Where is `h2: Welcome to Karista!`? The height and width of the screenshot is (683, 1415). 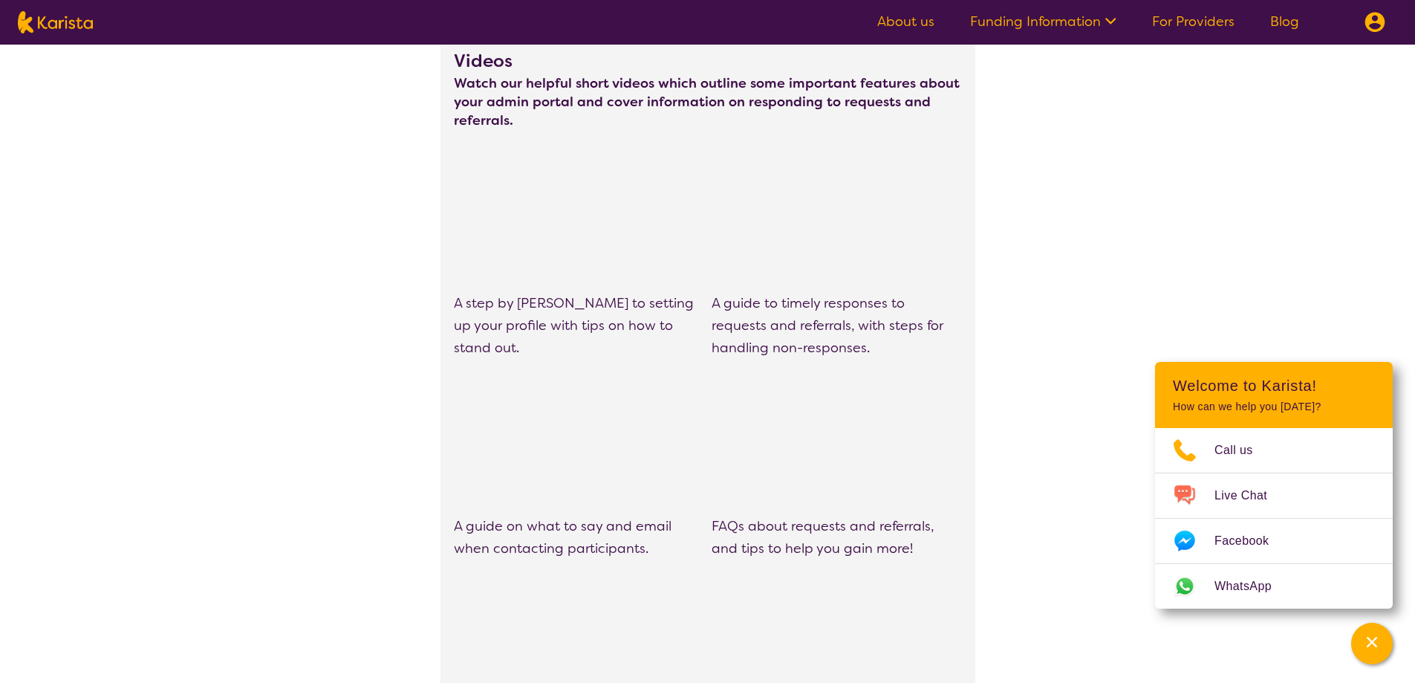 h2: Welcome to Karista! is located at coordinates (1274, 386).